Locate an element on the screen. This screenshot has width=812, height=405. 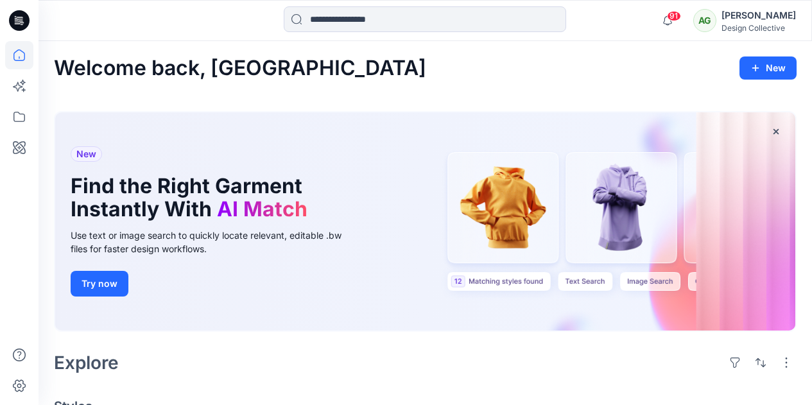
h1: Find the Right Garment Instantly With is located at coordinates (205, 198).